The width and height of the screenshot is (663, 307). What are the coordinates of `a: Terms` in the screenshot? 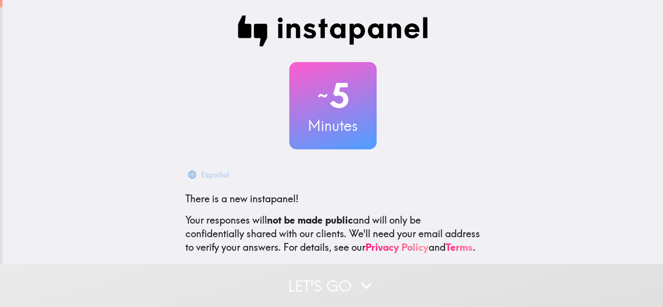 It's located at (459, 247).